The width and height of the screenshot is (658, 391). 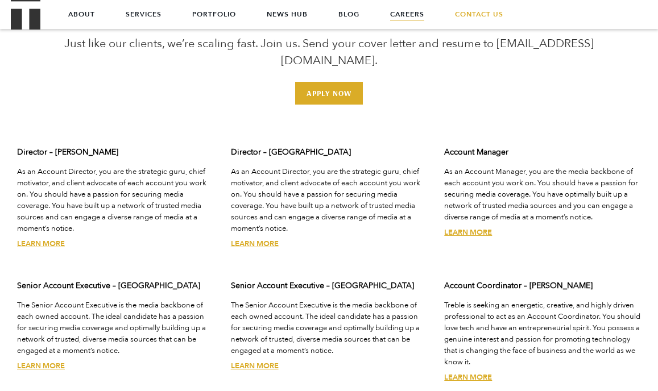 What do you see at coordinates (543, 152) in the screenshot?
I see `h3: Account Manager` at bounding box center [543, 152].